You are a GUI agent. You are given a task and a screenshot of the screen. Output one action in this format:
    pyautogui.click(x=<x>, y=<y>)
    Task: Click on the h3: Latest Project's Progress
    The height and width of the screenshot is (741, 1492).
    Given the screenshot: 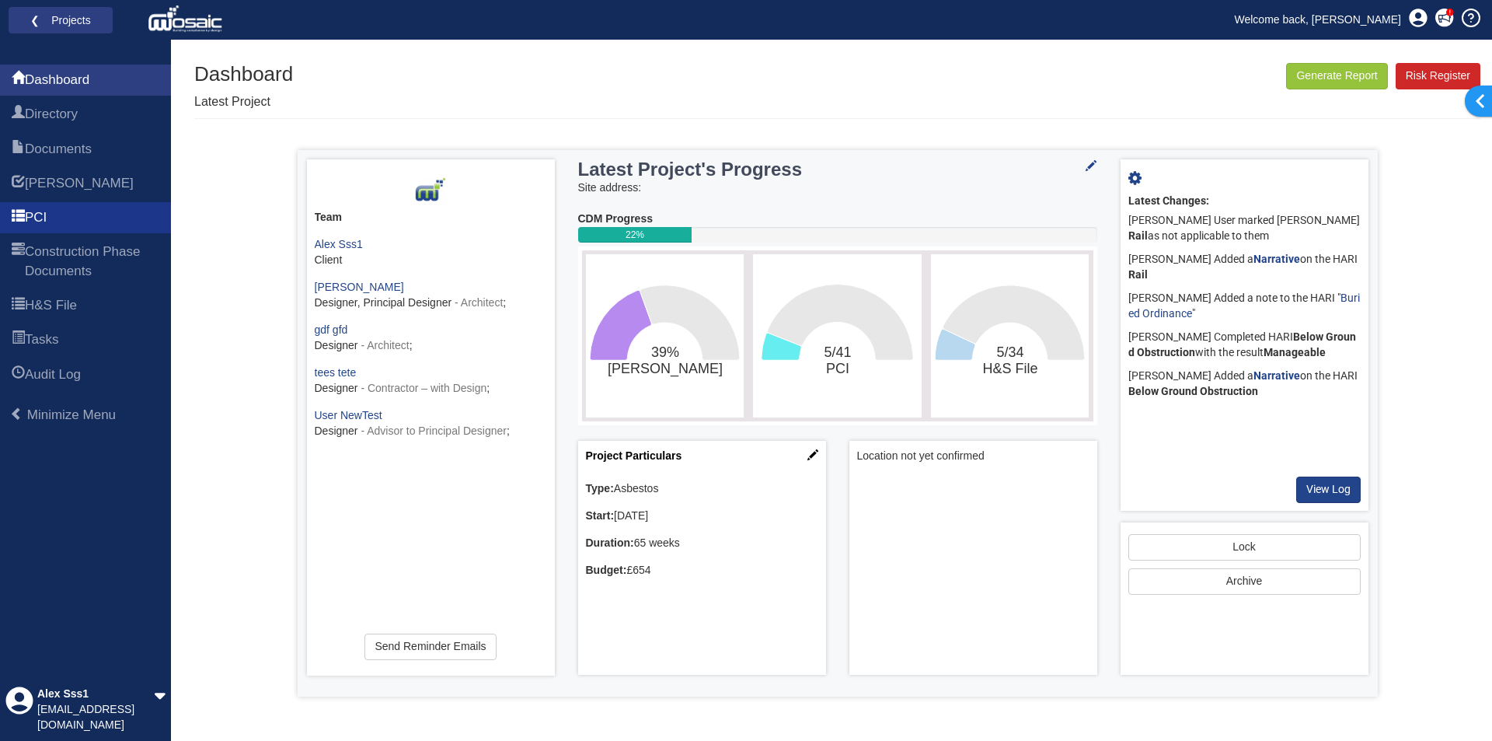 What is the action you would take?
    pyautogui.click(x=793, y=169)
    